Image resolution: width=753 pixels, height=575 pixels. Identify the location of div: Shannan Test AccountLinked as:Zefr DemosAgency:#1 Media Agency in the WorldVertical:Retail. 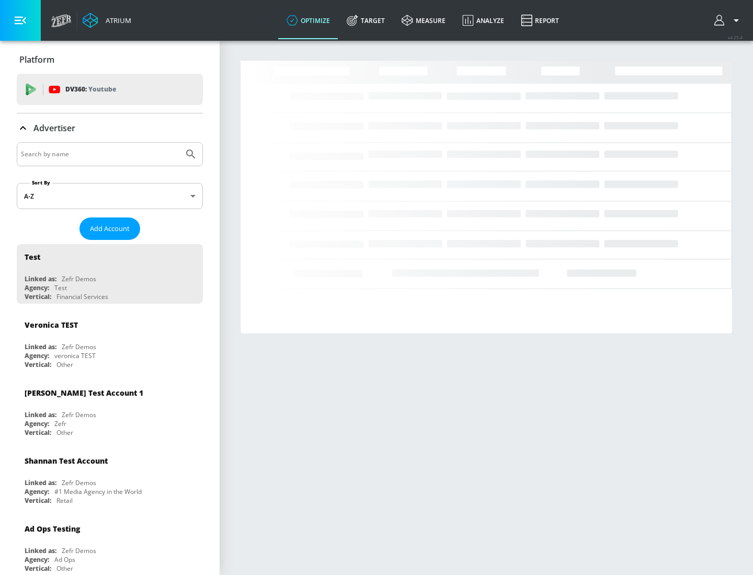
(110, 478).